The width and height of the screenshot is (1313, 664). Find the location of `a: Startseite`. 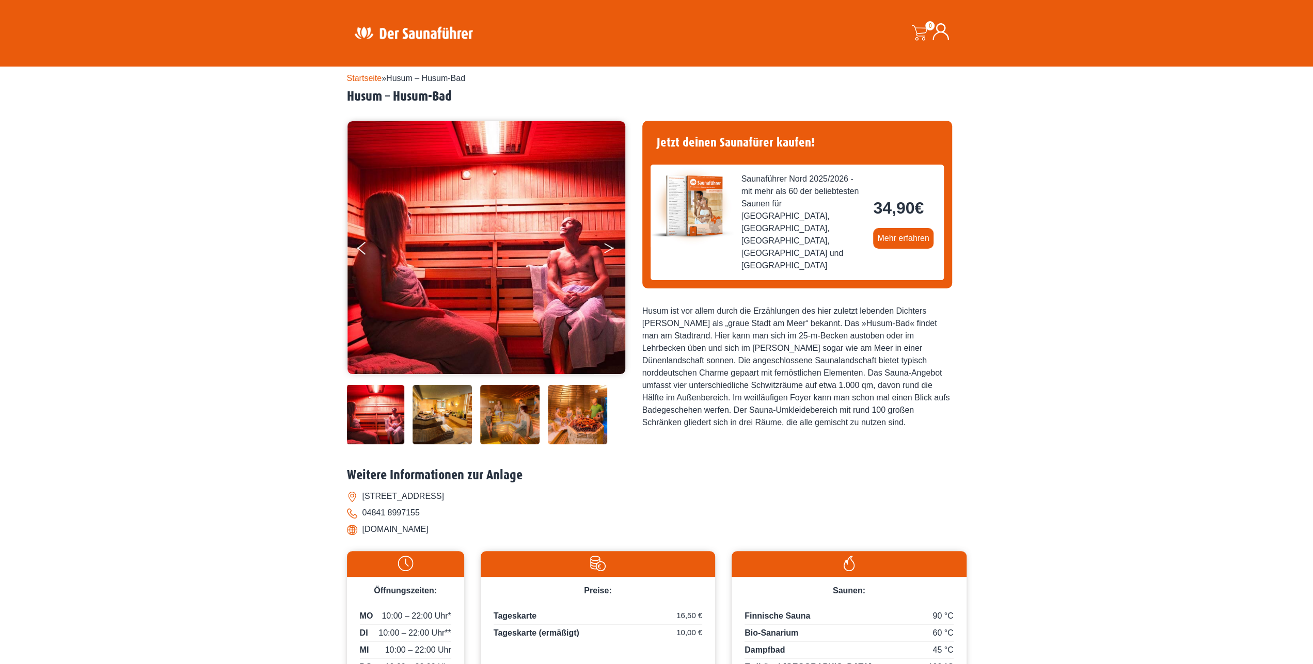

a: Startseite is located at coordinates (364, 78).